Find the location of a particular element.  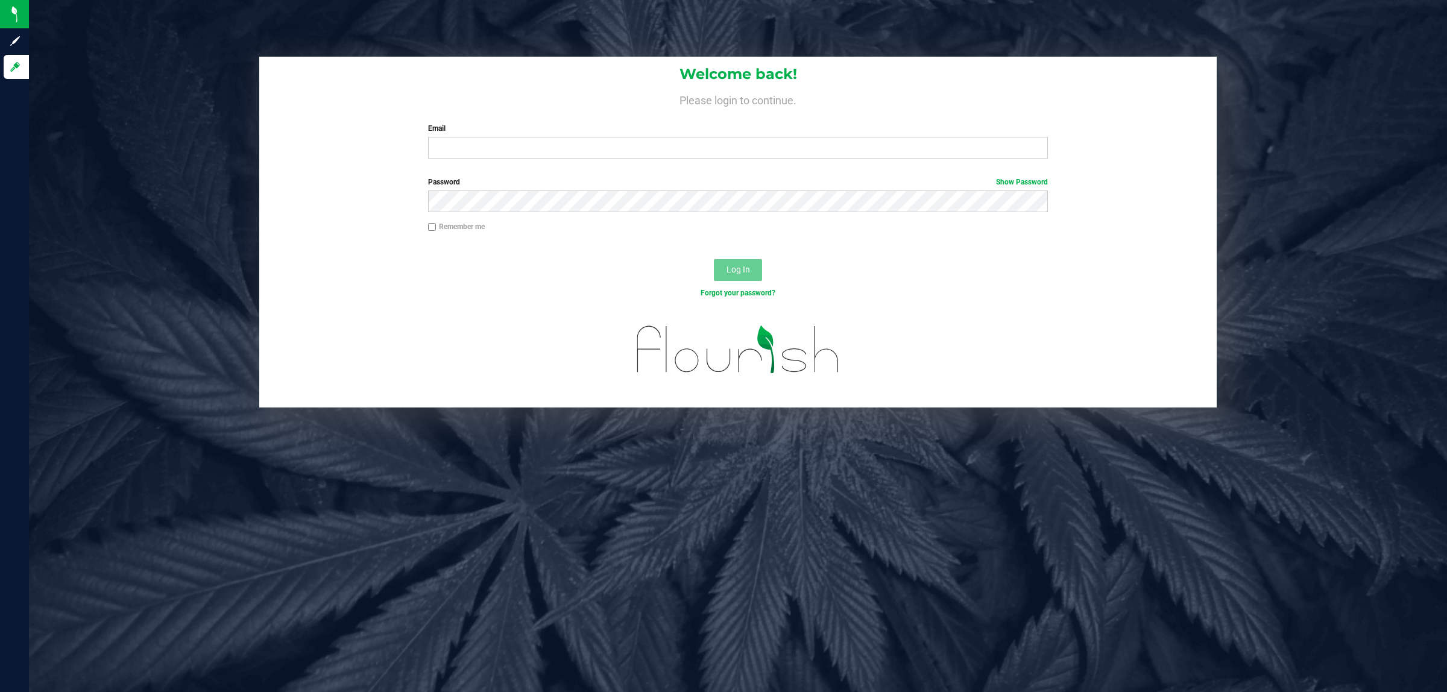

span: Password is located at coordinates (444, 182).